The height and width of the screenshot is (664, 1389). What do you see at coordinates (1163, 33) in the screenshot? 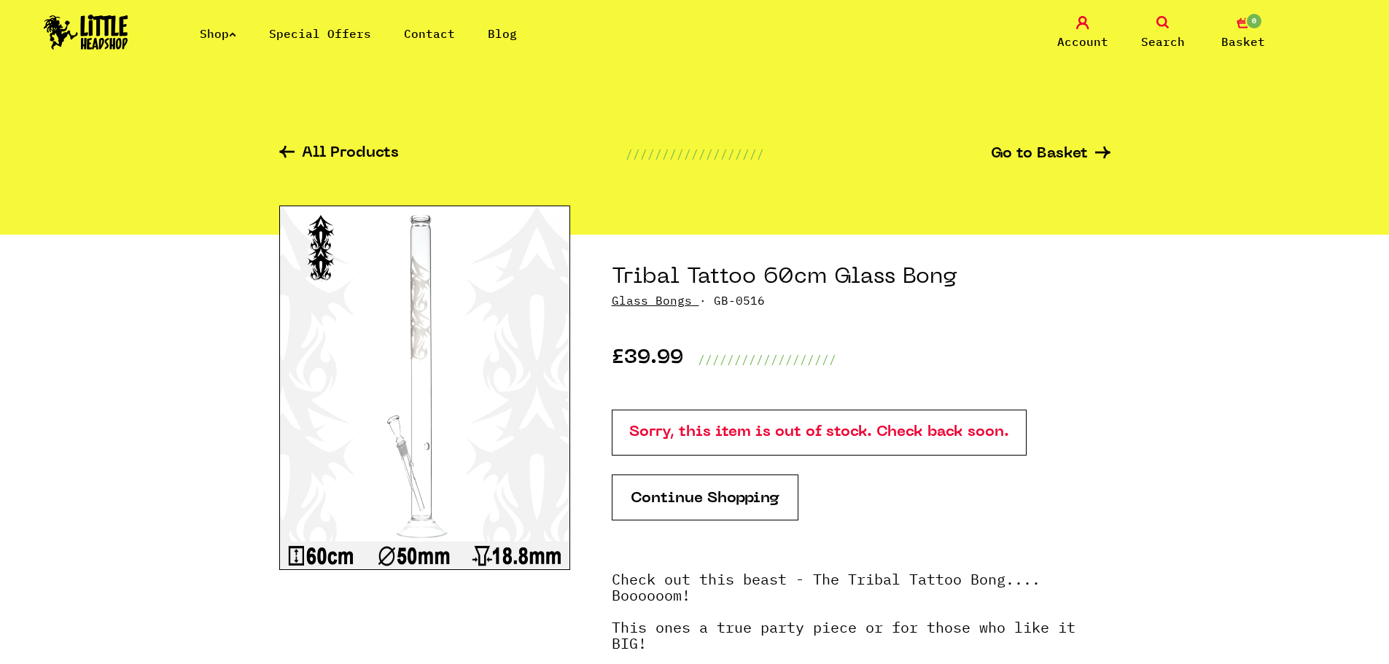
I see `a: Search` at bounding box center [1163, 33].